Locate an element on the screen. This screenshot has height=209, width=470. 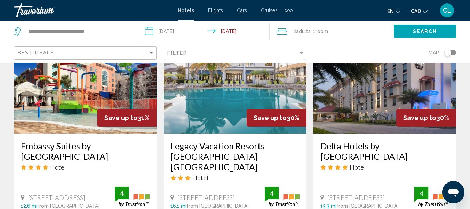
button: Search is located at coordinates (425, 31).